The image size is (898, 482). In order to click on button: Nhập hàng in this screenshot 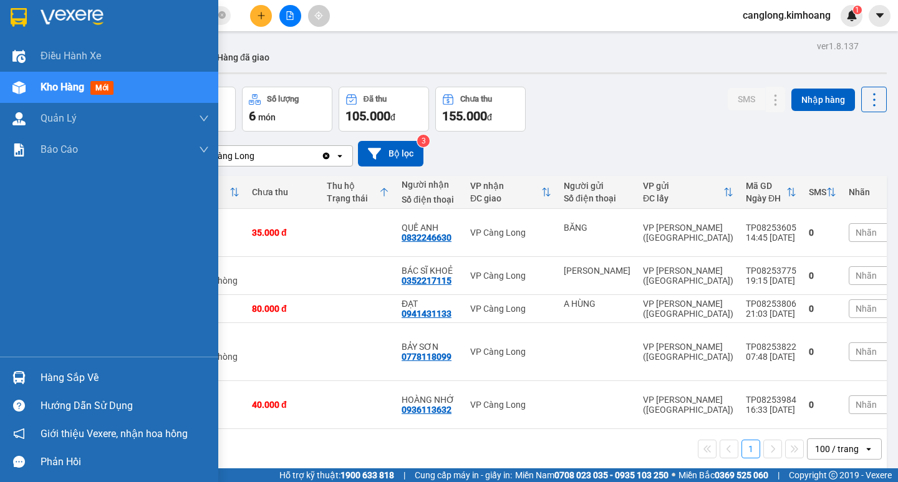, I will do `click(823, 100)`.